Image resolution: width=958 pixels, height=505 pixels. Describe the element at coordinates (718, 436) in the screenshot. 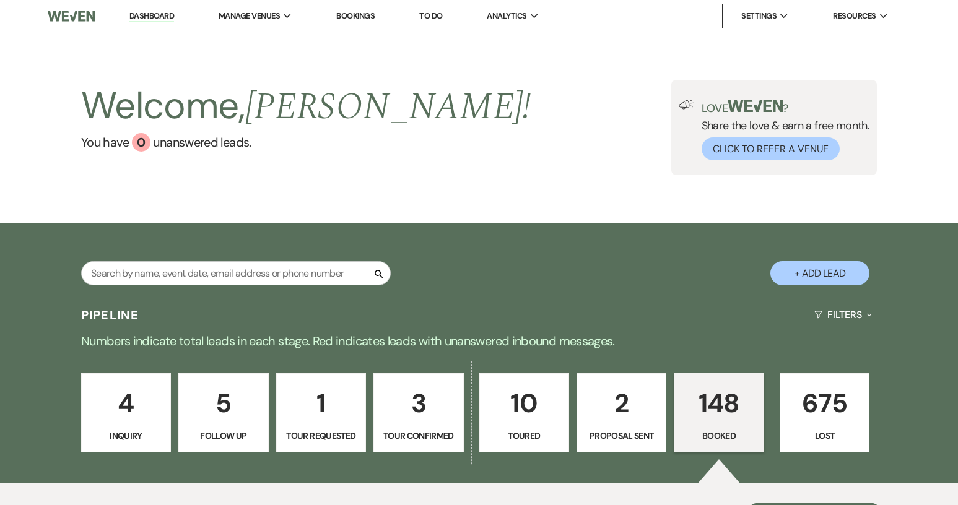

I see `p: Booked` at that location.